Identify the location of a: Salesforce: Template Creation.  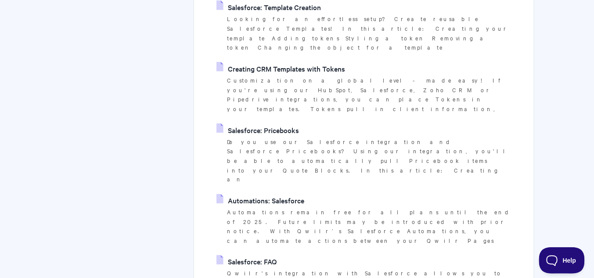
(269, 7).